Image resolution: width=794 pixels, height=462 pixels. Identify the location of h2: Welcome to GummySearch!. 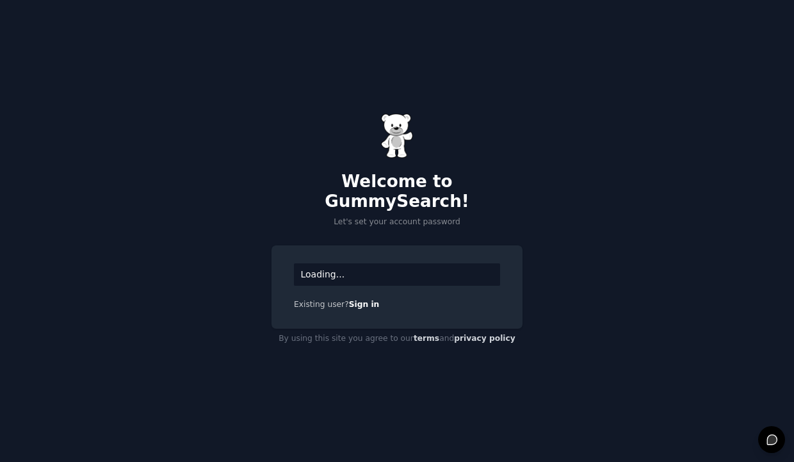
(397, 191).